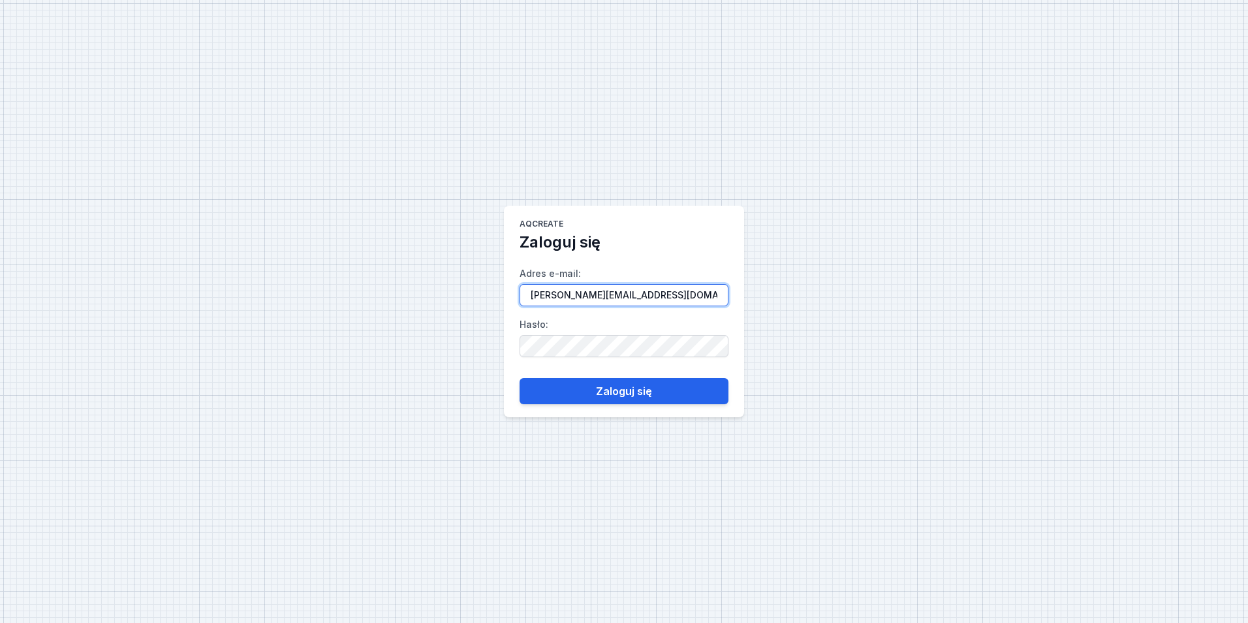 This screenshot has width=1248, height=623. I want to click on h2: Zaloguj się, so click(560, 242).